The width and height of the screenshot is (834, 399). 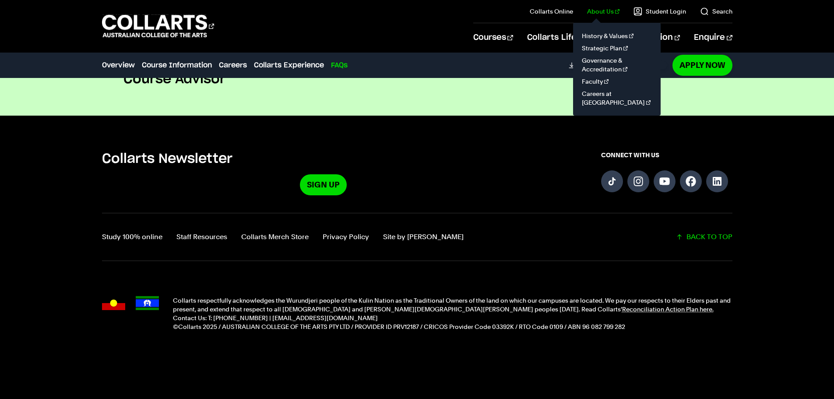 What do you see at coordinates (118, 65) in the screenshot?
I see `a: Overview` at bounding box center [118, 65].